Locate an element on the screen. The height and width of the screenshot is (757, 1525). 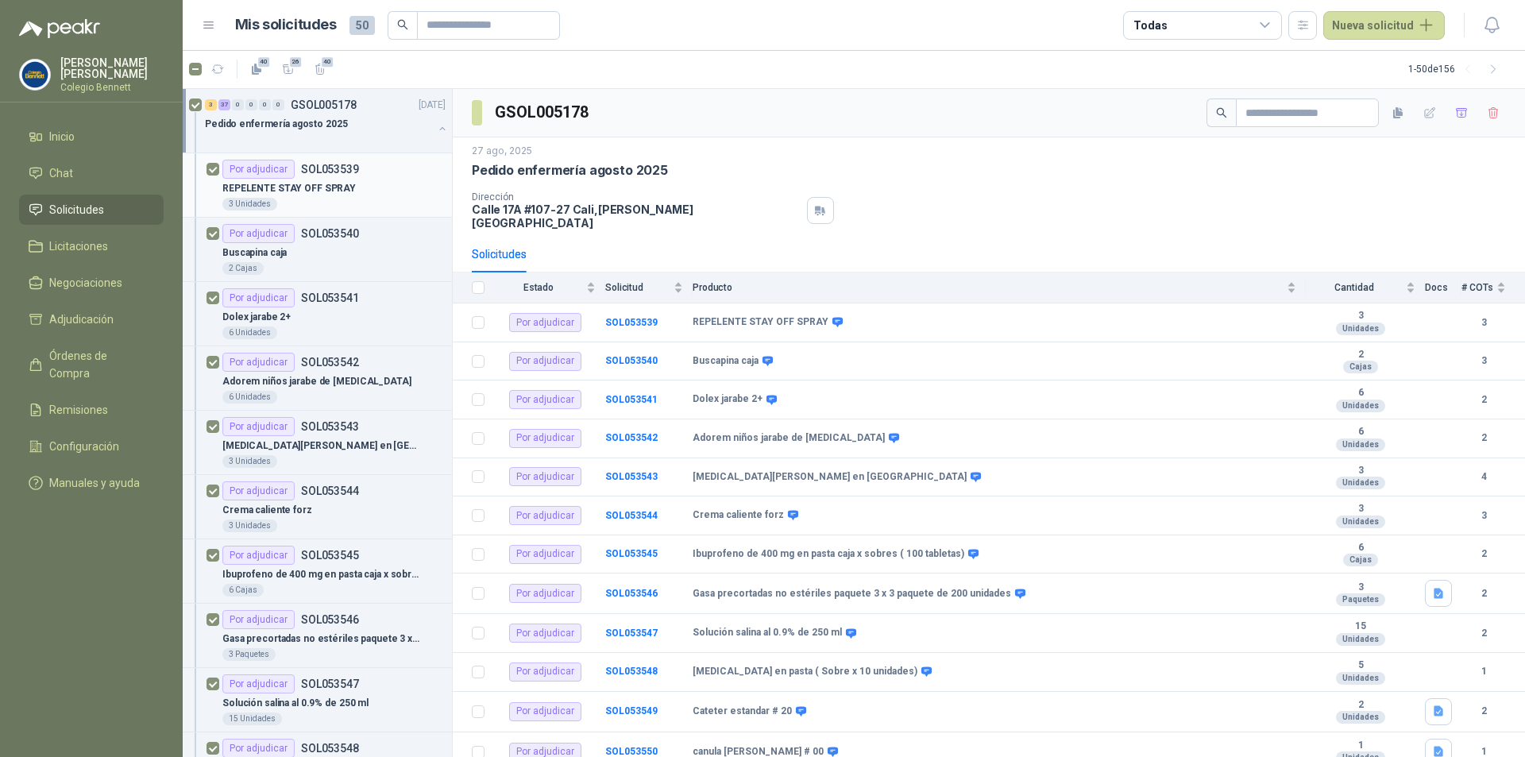
a: SOL053545 is located at coordinates (631, 554).